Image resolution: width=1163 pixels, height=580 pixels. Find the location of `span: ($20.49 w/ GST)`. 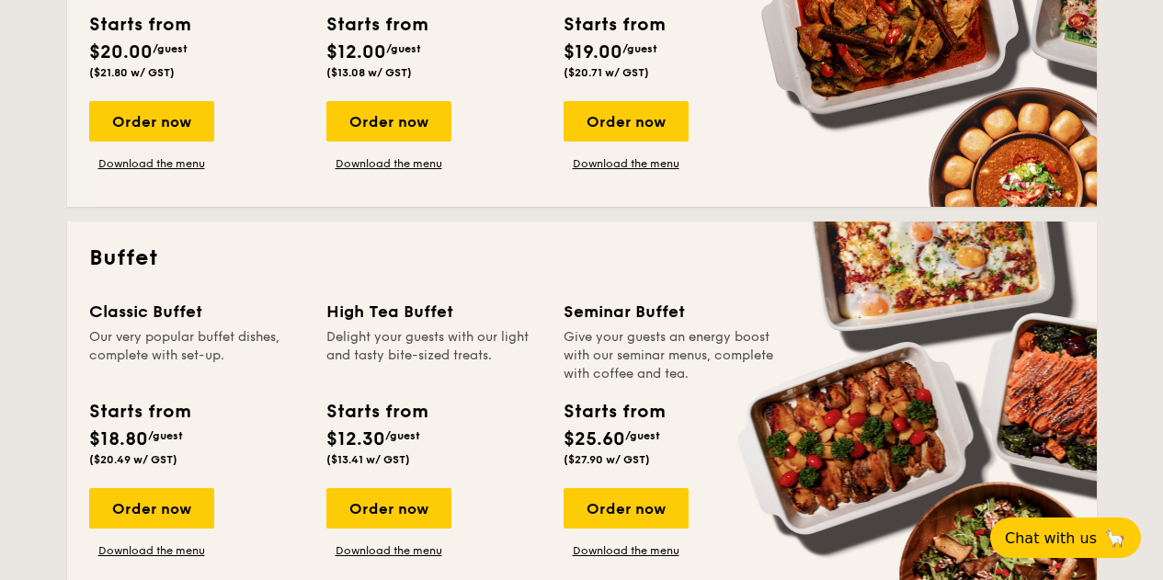

span: ($20.49 w/ GST) is located at coordinates (133, 460).